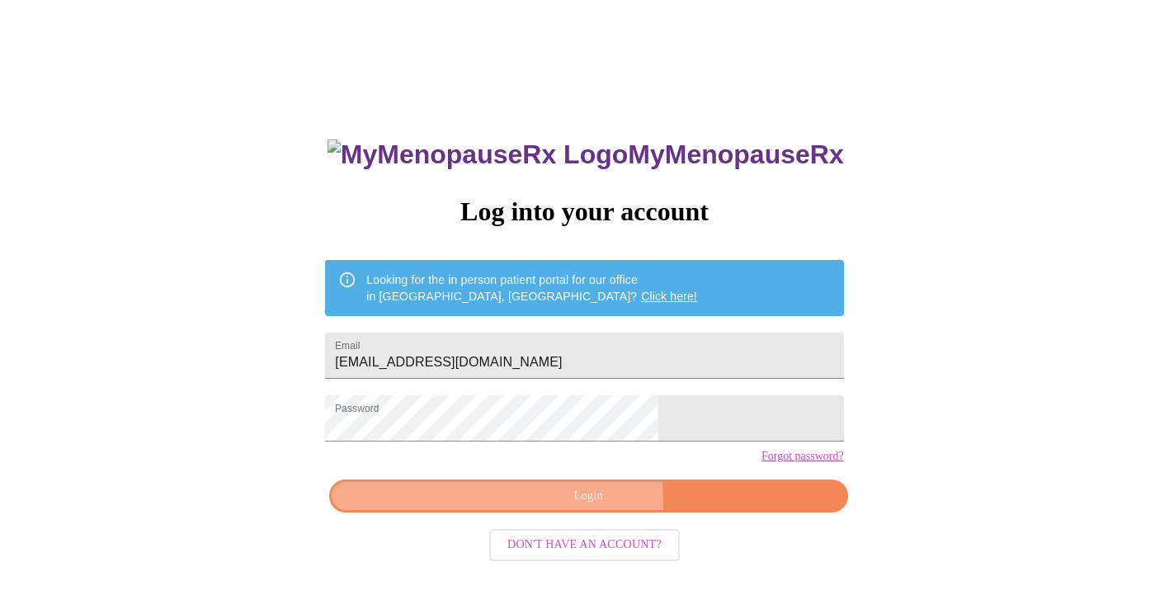  What do you see at coordinates (584, 211) in the screenshot?
I see `h3: Log into your account` at bounding box center [584, 211].